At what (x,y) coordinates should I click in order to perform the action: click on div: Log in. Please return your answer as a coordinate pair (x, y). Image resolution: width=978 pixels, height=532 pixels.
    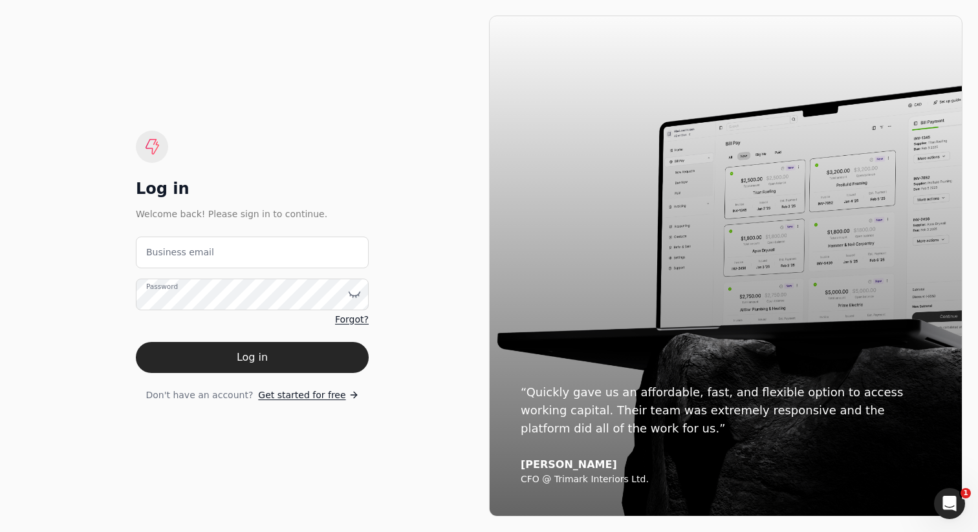
    Looking at the image, I should click on (252, 189).